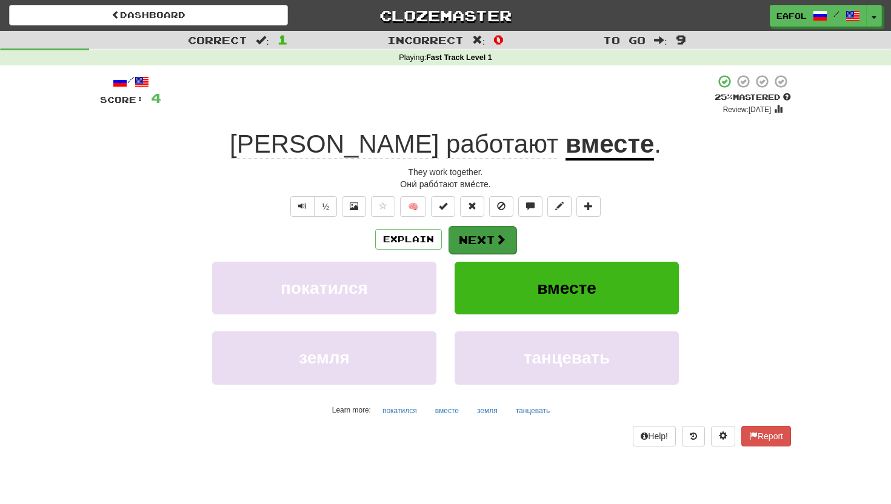 The image size is (891, 504). I want to click on span: вместе, so click(566, 288).